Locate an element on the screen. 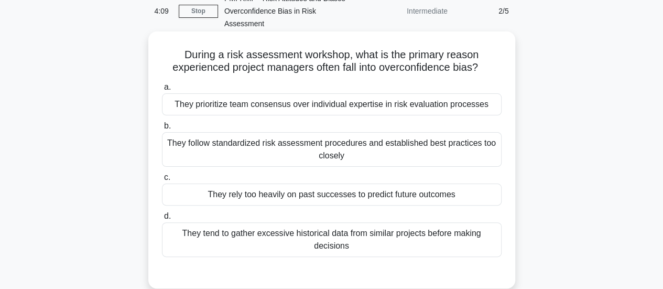  div: They follow standardized risk assessment procedures and established best practices too closely is located at coordinates (332, 149).